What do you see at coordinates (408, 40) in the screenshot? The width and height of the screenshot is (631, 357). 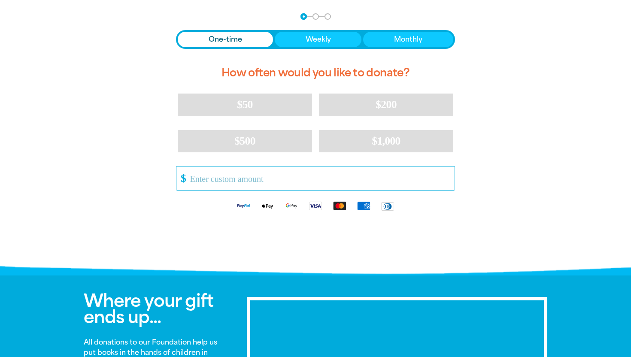 I see `span: Monthly` at bounding box center [408, 40].